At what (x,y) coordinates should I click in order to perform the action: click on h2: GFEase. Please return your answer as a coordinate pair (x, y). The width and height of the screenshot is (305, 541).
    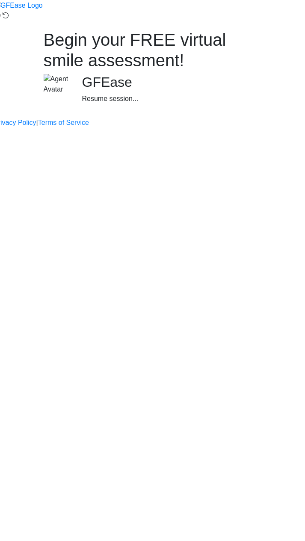
    Looking at the image, I should click on (172, 82).